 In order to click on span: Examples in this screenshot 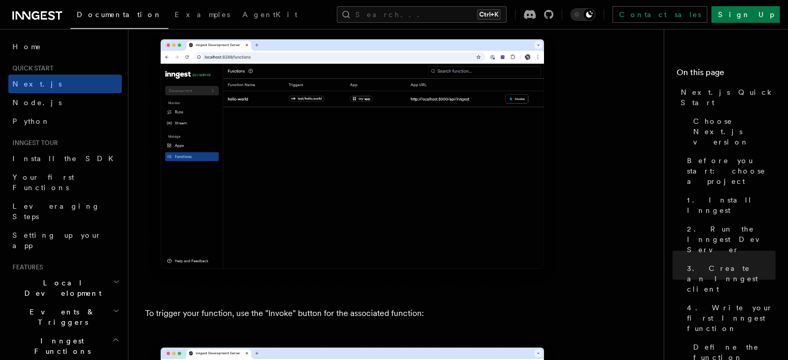, I will do `click(202, 15)`.